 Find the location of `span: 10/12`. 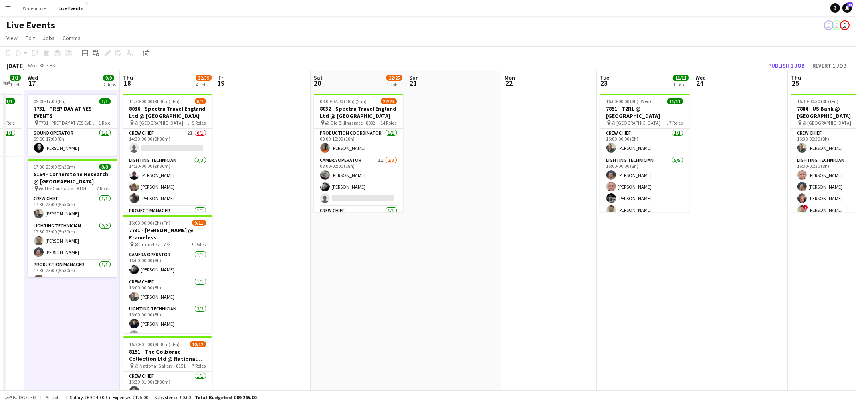

span: 10/12 is located at coordinates (198, 344).